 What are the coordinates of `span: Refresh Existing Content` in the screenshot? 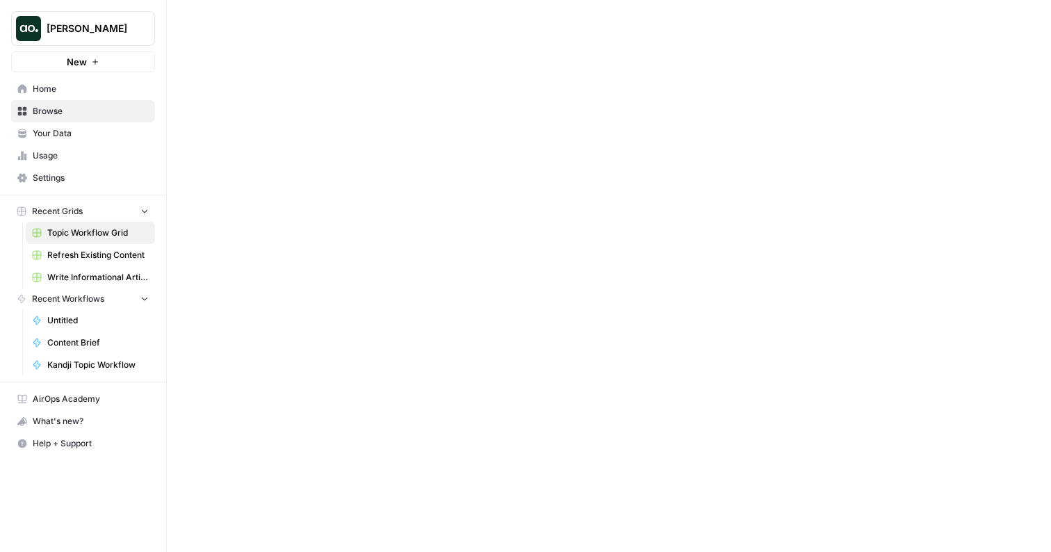 It's located at (98, 255).